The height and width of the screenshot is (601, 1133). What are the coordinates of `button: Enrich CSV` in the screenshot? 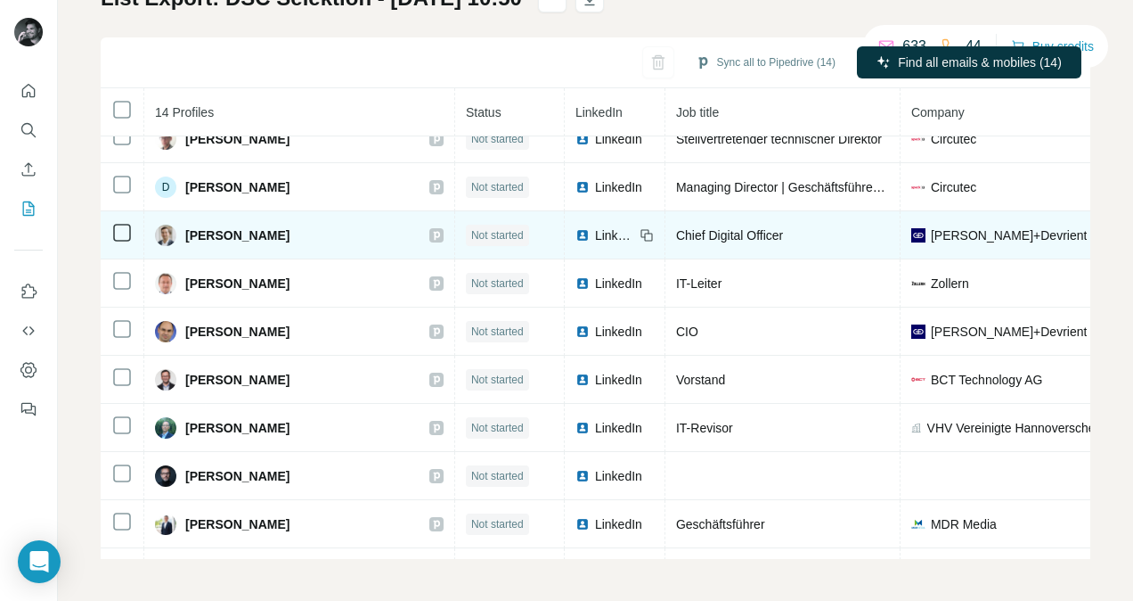 It's located at (29, 169).